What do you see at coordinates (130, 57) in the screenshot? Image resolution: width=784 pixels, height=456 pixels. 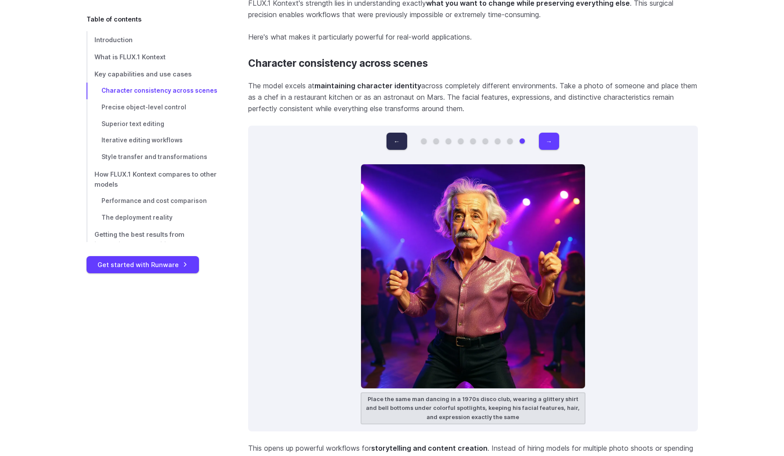 I see `span: What is FLUX.1 Kontext` at bounding box center [130, 57].